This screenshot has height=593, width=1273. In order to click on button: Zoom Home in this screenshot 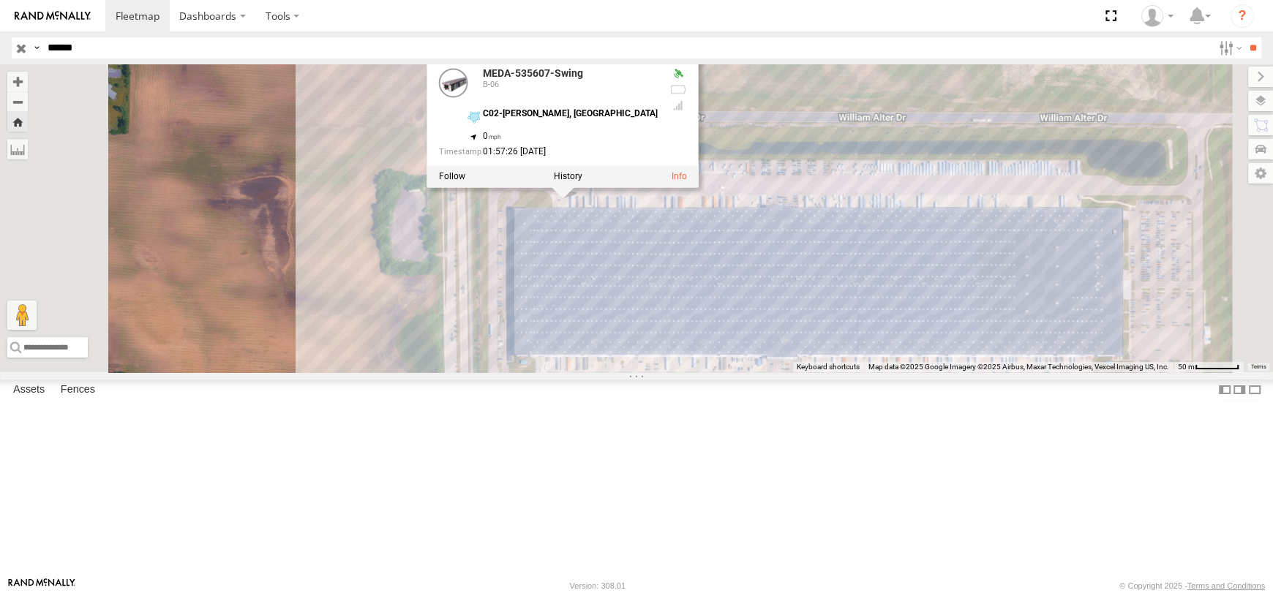, I will do `click(18, 121)`.